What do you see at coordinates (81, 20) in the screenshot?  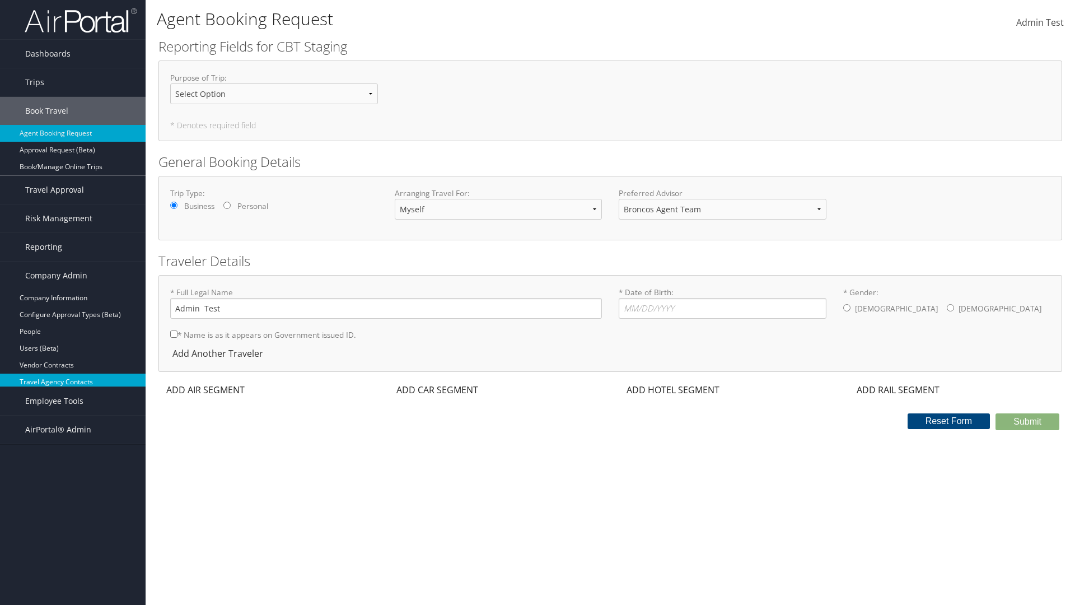 I see `img: airportal-logo.png` at bounding box center [81, 20].